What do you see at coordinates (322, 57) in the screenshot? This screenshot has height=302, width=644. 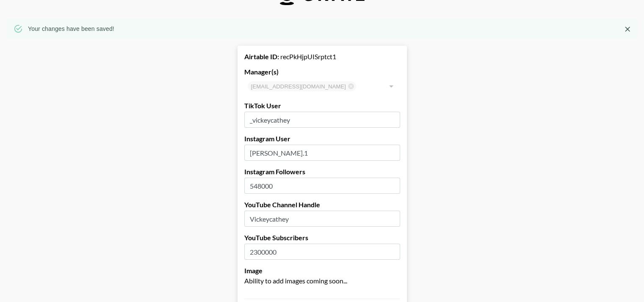 I see `div: recPkHjpUISrptct1` at bounding box center [322, 57].